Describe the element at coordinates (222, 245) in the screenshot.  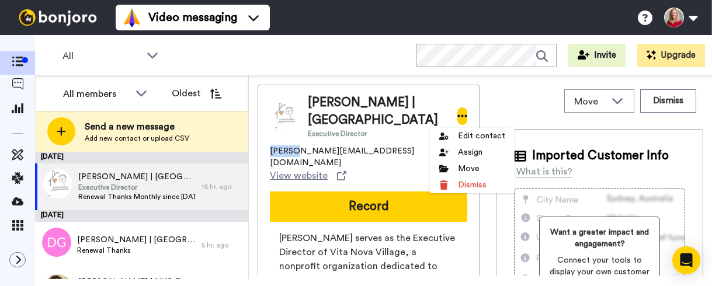
I see `div: 5 hr. ago` at that location.